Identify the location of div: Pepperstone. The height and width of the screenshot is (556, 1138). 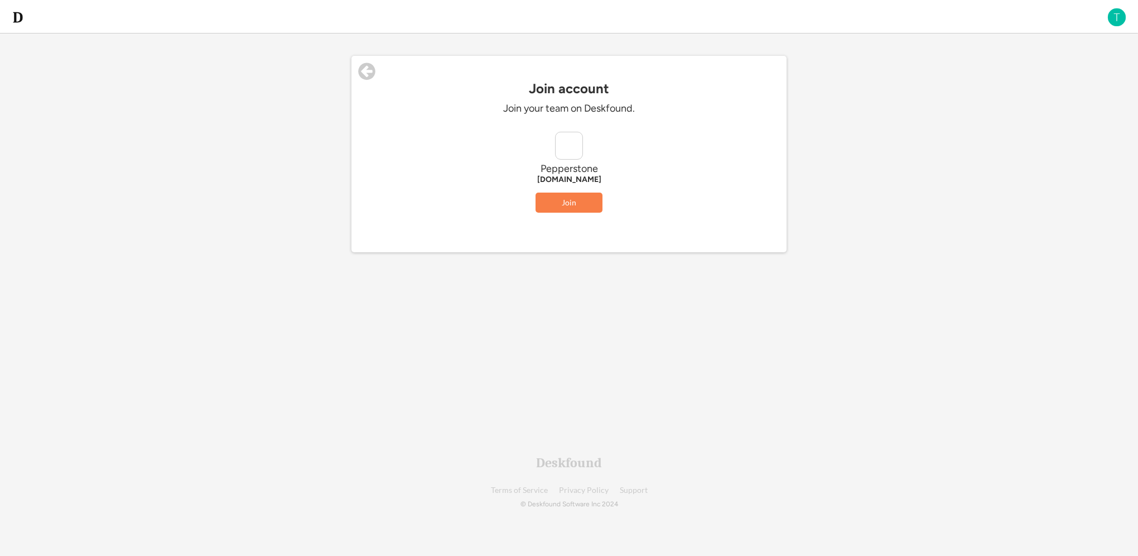
(569, 168).